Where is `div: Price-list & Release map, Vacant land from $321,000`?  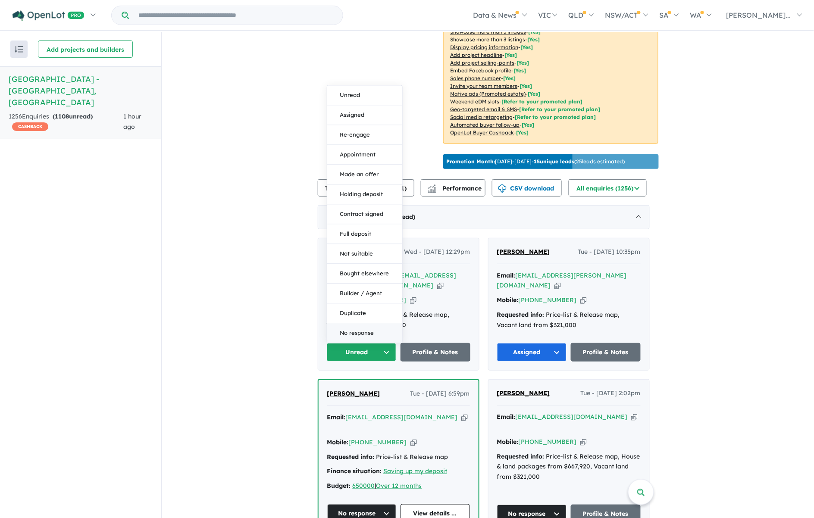 div: Price-list & Release map, Vacant land from $321,000 is located at coordinates (568, 320).